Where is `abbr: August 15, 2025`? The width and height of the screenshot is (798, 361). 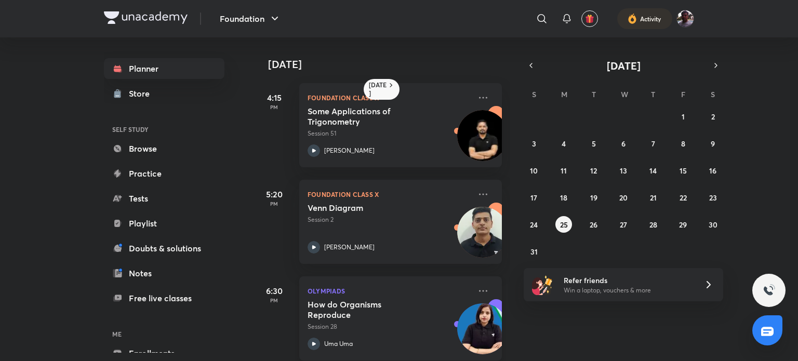
abbr: August 15, 2025 is located at coordinates (683, 170).